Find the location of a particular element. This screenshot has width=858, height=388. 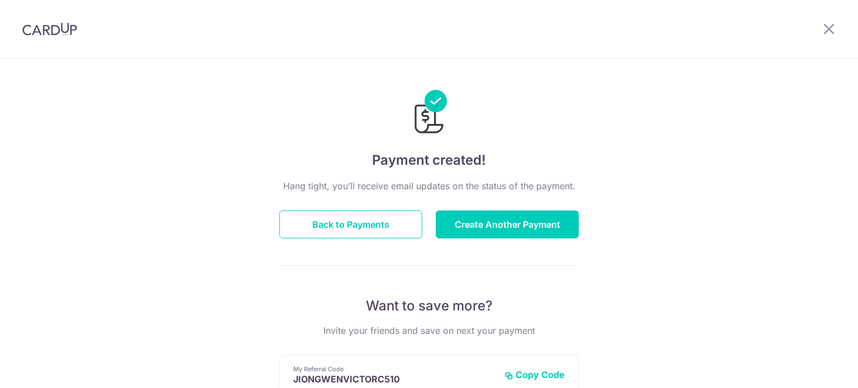

p: JIONGWENVICTORC510 is located at coordinates (394, 379).